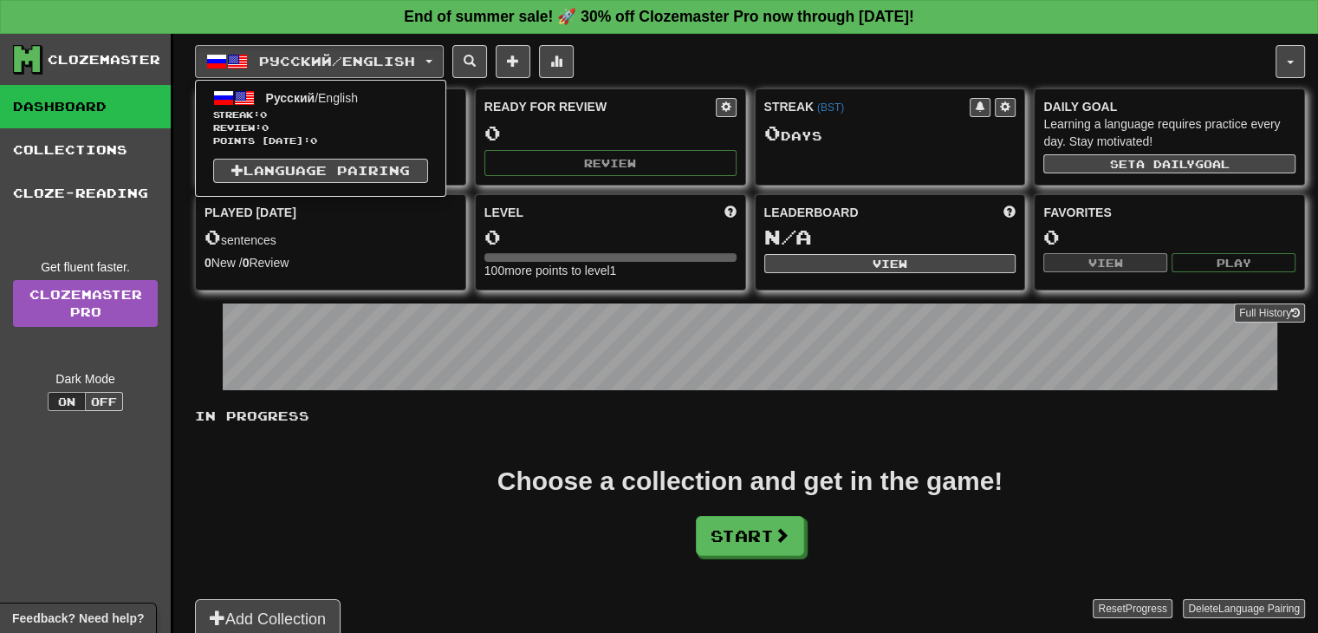  What do you see at coordinates (1233, 263) in the screenshot?
I see `button: Play` at bounding box center [1233, 263].